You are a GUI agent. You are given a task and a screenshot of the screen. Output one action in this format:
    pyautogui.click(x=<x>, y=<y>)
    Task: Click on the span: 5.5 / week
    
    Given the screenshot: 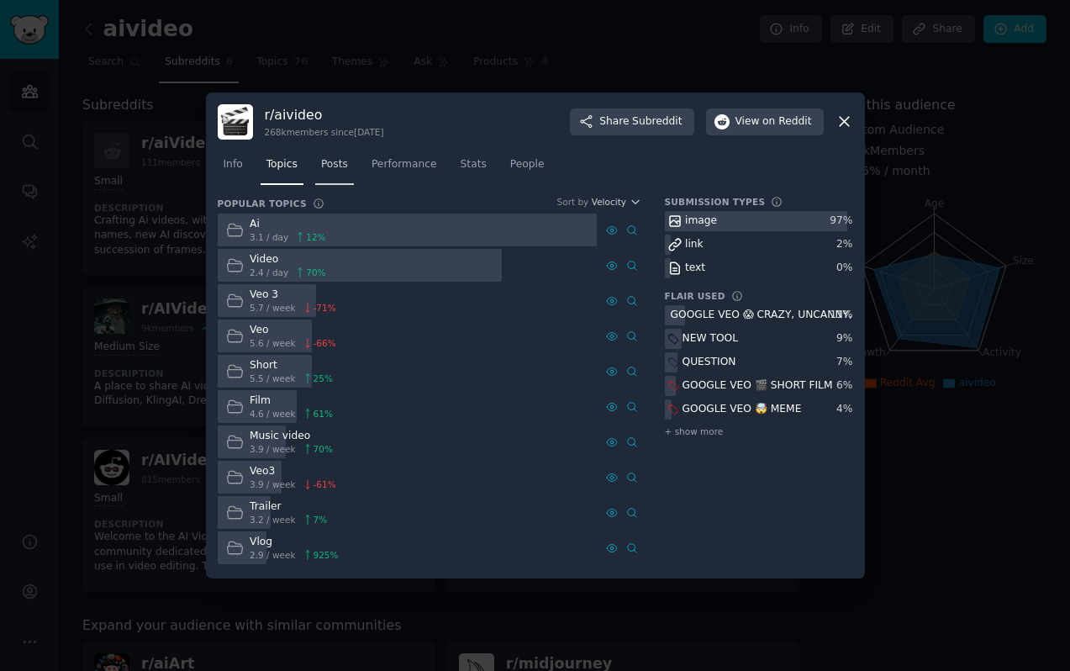 What is the action you would take?
    pyautogui.click(x=272, y=378)
    